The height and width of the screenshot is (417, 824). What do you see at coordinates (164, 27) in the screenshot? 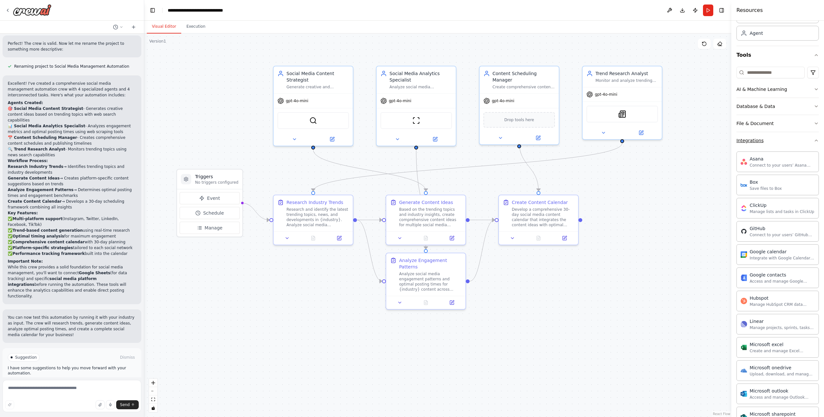
I see `button: Visual Editor` at bounding box center [164, 27].